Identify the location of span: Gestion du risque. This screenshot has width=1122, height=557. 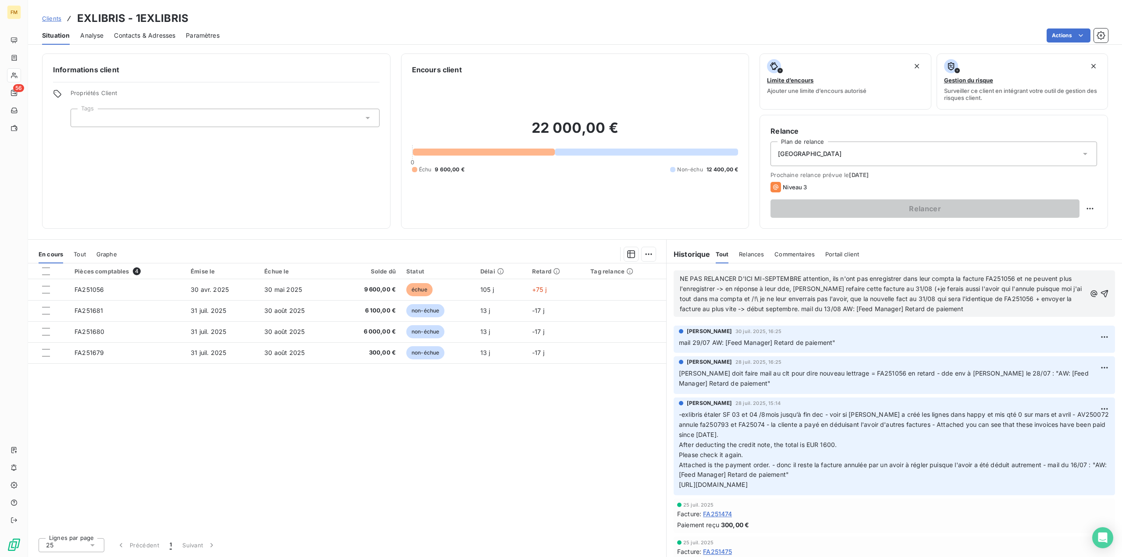
(969, 80).